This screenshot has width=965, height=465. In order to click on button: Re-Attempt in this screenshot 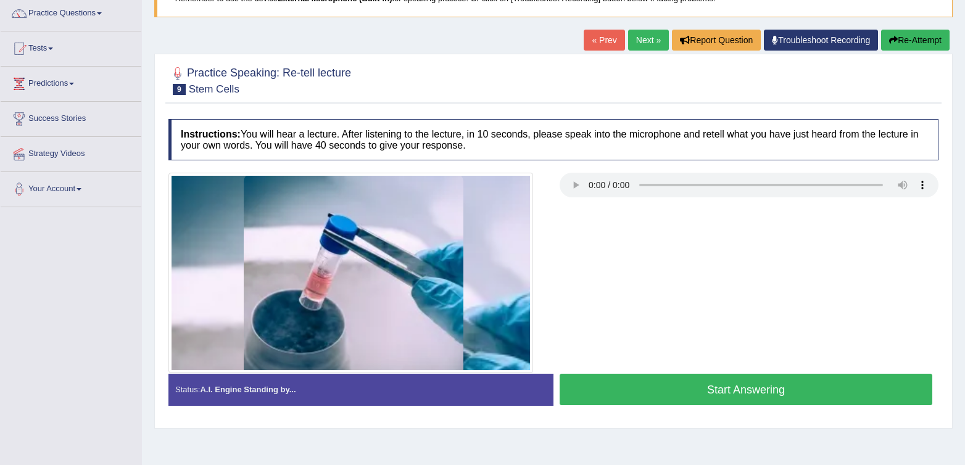, I will do `click(915, 40)`.